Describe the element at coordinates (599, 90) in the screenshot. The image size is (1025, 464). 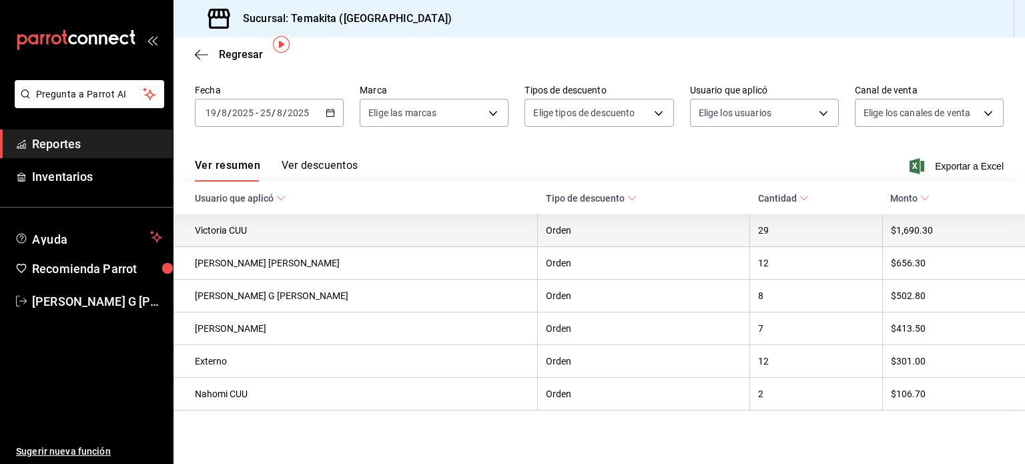
I see `label: Tipos de descuento` at that location.